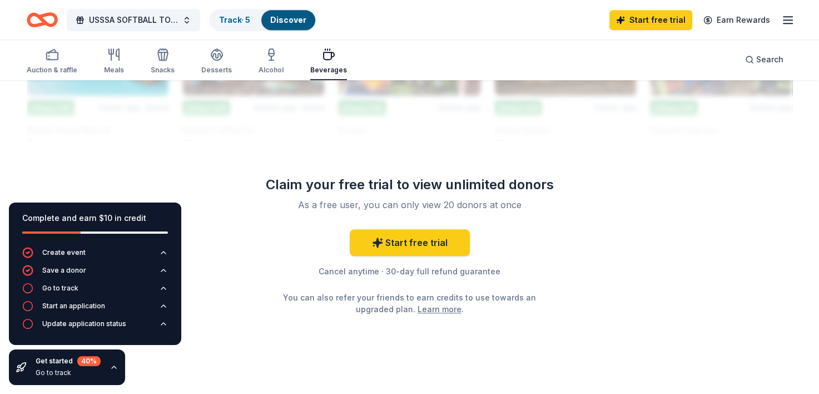 Image resolution: width=819 pixels, height=394 pixels. What do you see at coordinates (64, 252) in the screenshot?
I see `div: Create event` at bounding box center [64, 252].